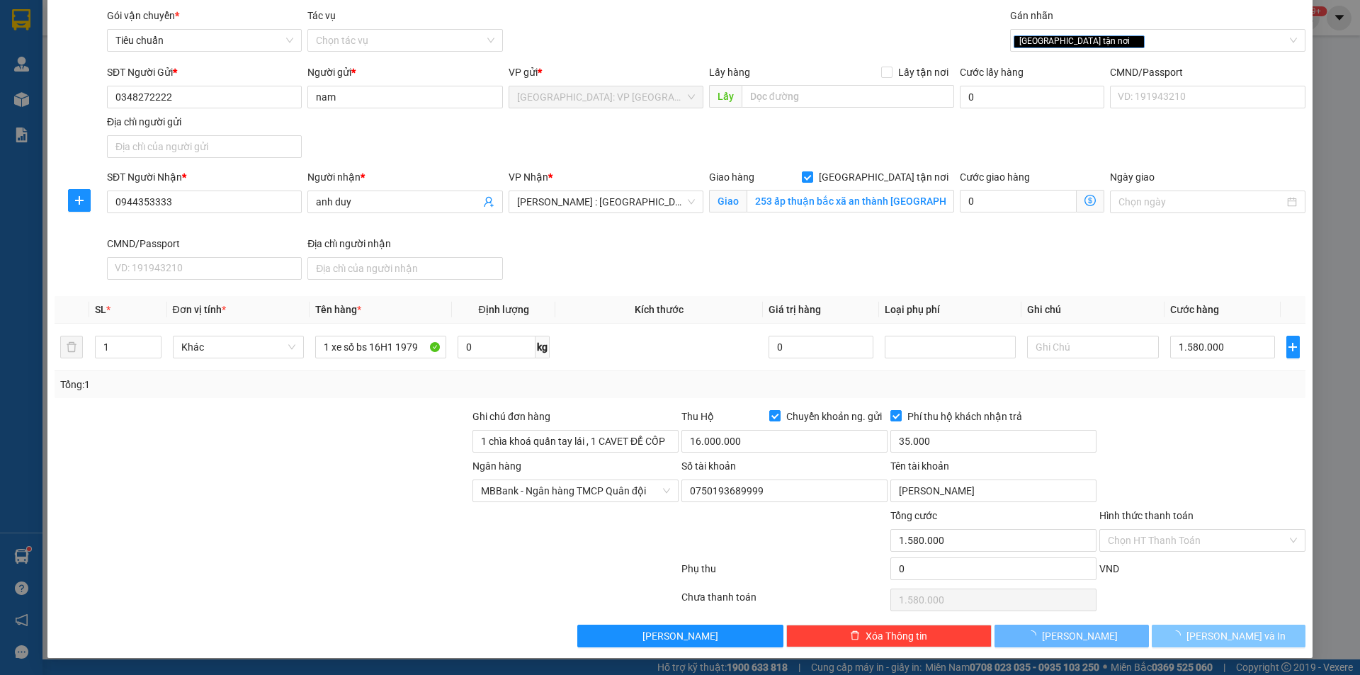 This screenshot has width=1360, height=675. What do you see at coordinates (1109, 569) in the screenshot?
I see `span: VND` at bounding box center [1109, 569].